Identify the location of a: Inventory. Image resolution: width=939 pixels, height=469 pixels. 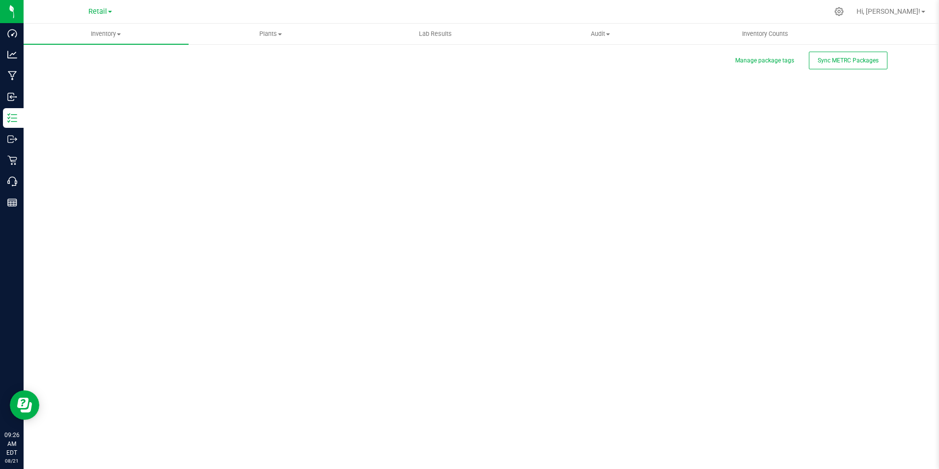
(106, 34).